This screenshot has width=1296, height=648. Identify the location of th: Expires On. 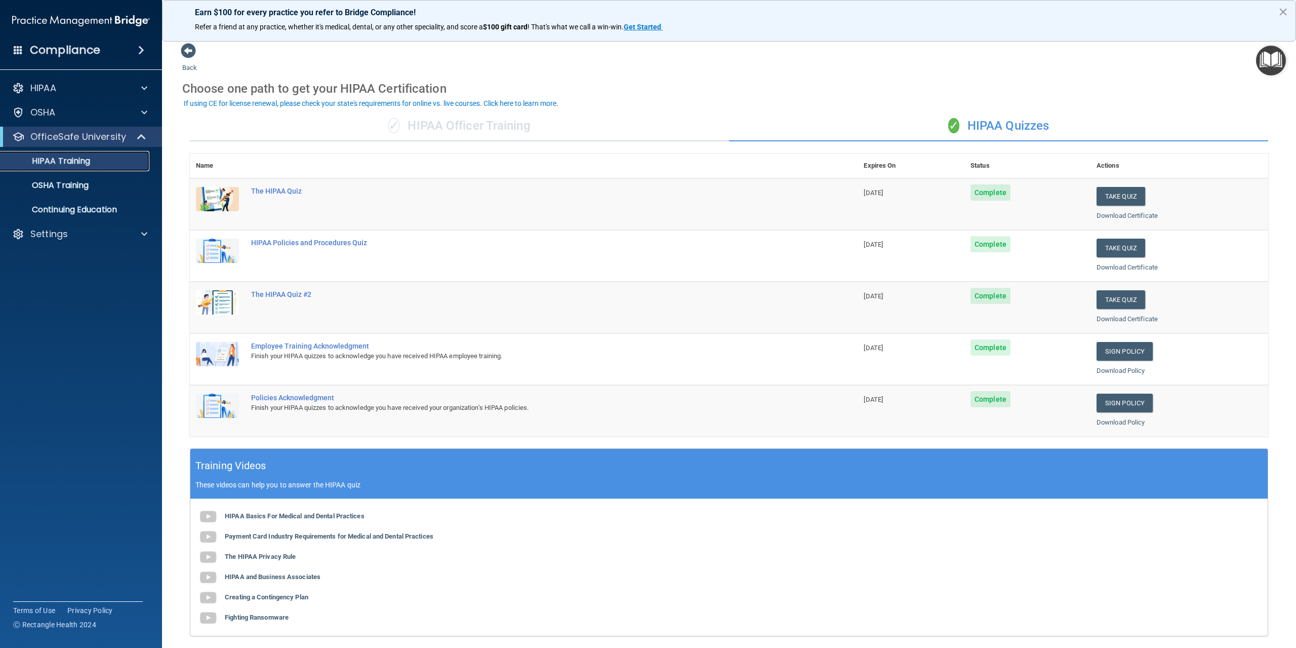
(911, 166).